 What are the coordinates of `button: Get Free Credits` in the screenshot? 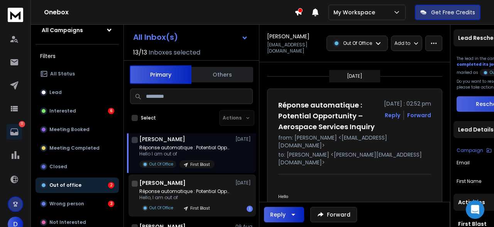 It's located at (448, 12).